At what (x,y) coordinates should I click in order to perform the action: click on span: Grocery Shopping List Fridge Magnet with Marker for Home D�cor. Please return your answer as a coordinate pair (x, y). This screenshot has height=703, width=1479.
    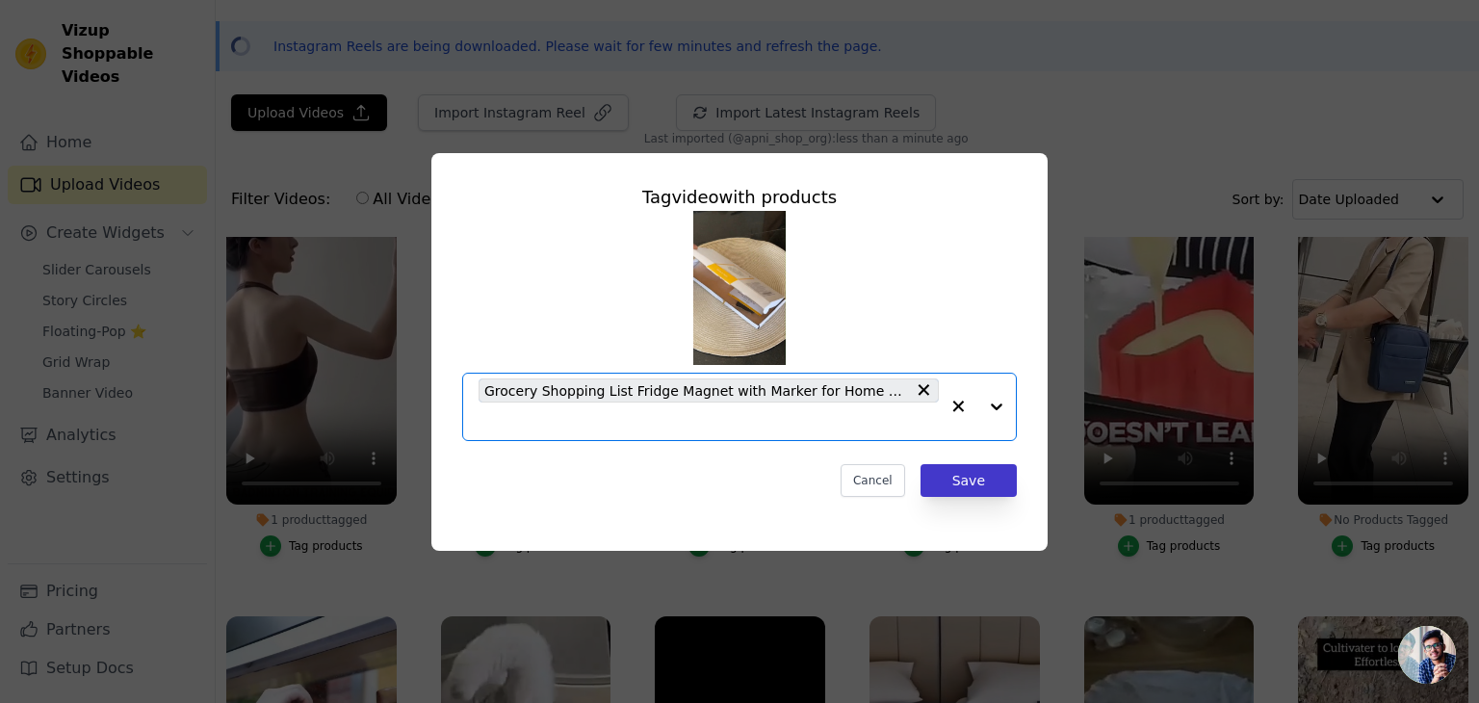
    Looking at the image, I should click on (695, 390).